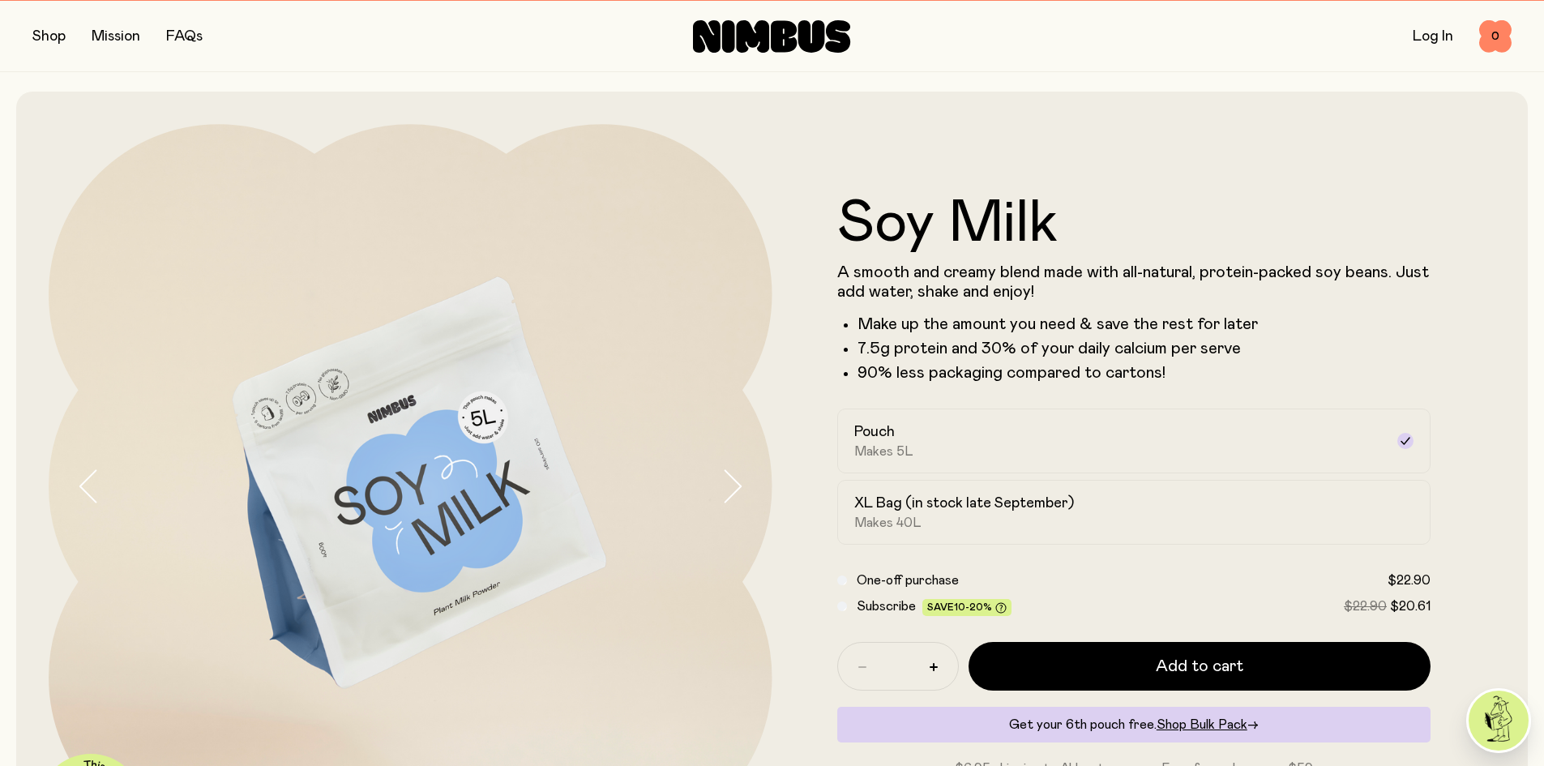 Image resolution: width=1544 pixels, height=766 pixels. What do you see at coordinates (875, 432) in the screenshot?
I see `h2: Pouch` at bounding box center [875, 432].